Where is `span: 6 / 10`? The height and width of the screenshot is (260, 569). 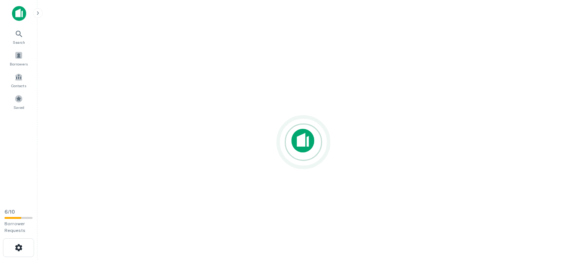
span: 6 / 10 is located at coordinates (10, 212).